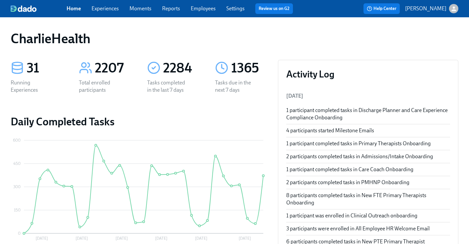  What do you see at coordinates (235, 8) in the screenshot?
I see `a: Settings` at bounding box center [235, 8].